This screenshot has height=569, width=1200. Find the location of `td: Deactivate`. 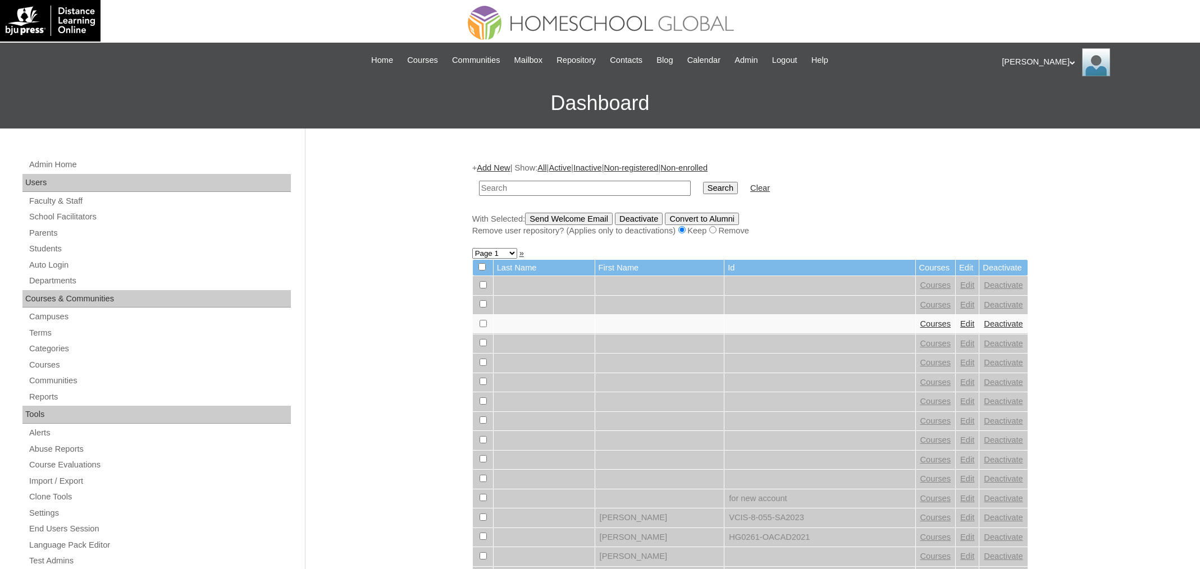

td: Deactivate is located at coordinates (1003, 268).